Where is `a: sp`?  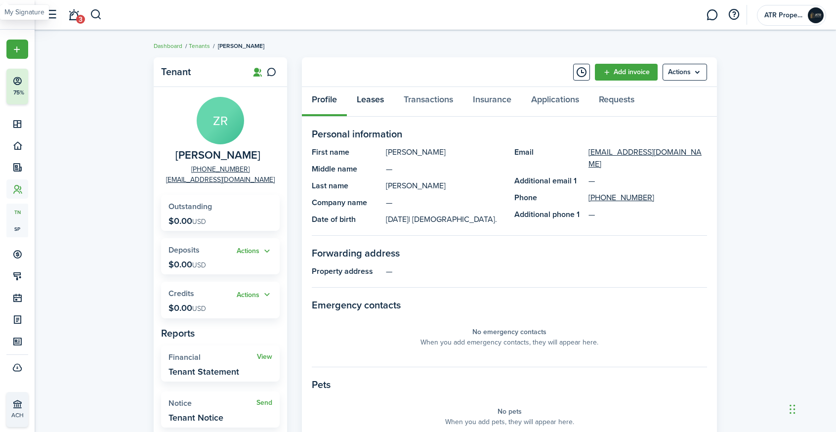
a: sp is located at coordinates (17, 229).